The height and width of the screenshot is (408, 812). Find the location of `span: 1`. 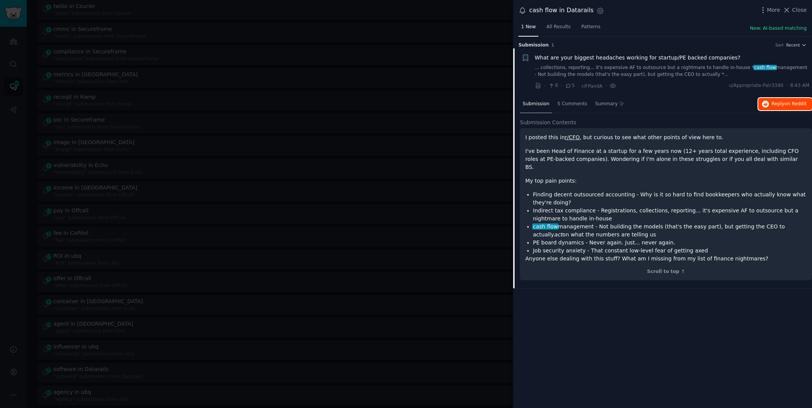

span: 1 is located at coordinates (553, 45).